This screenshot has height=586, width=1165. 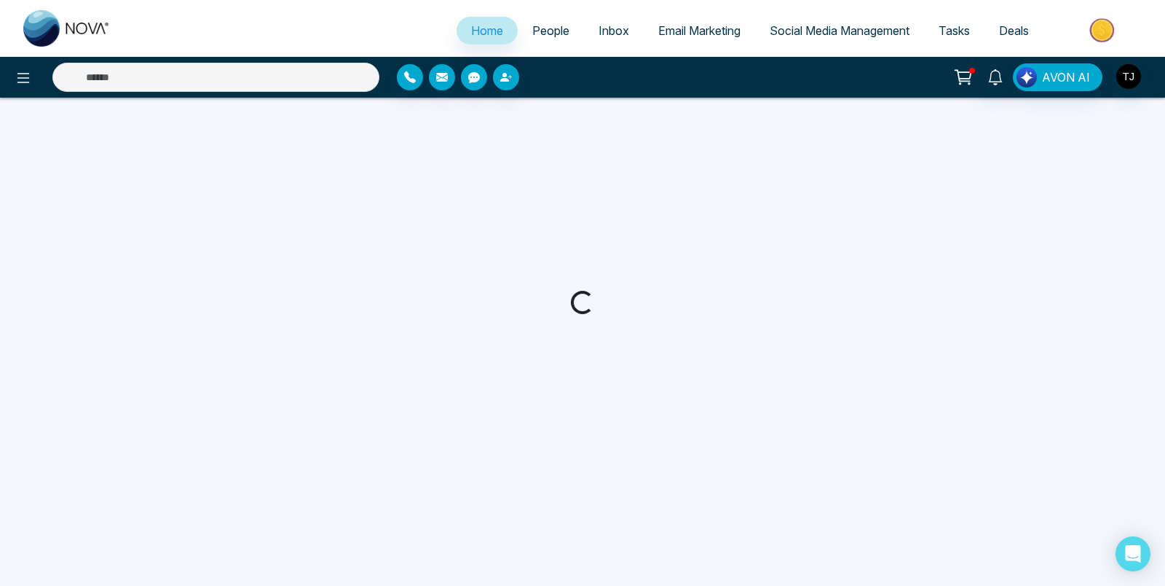 What do you see at coordinates (487, 31) in the screenshot?
I see `span: Home` at bounding box center [487, 31].